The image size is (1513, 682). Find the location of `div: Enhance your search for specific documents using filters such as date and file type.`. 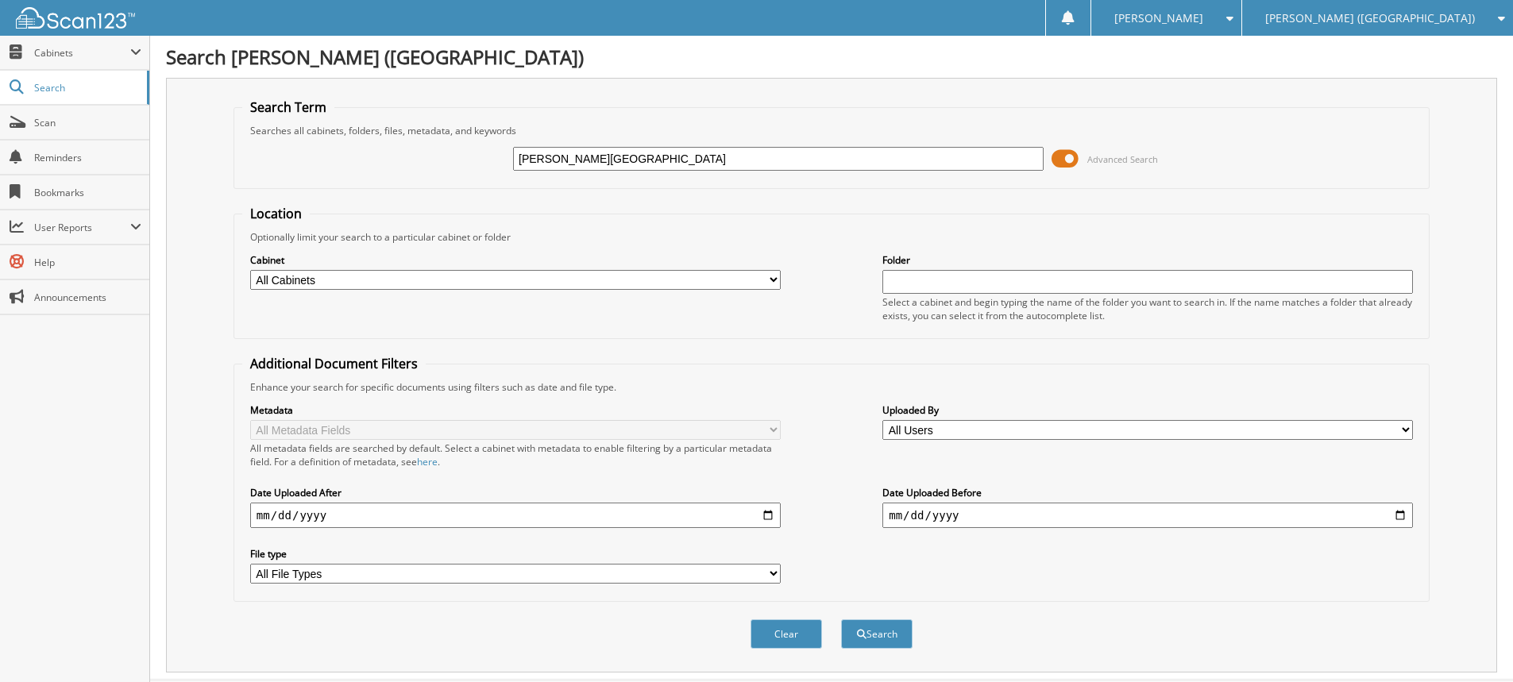

div: Enhance your search for specific documents using filters such as date and file type. is located at coordinates (832, 387).